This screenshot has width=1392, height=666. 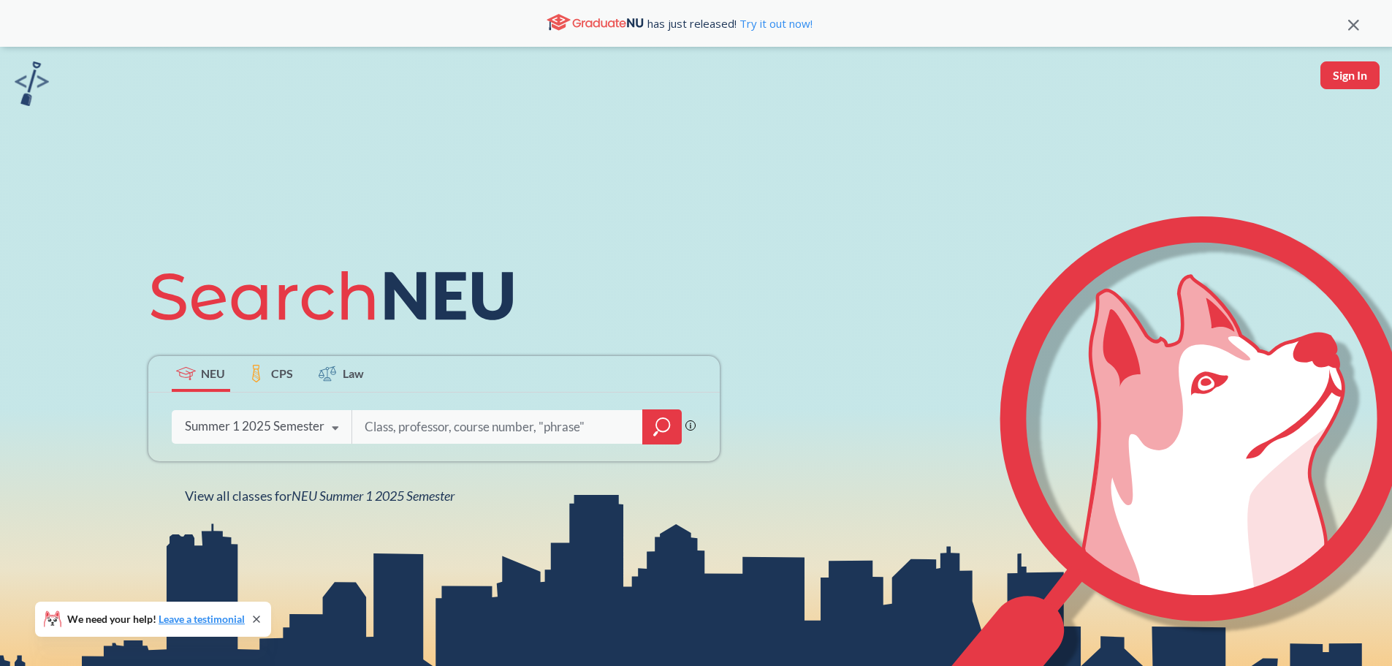 What do you see at coordinates (662, 427) in the screenshot?
I see `svg: magnifying glass` at bounding box center [662, 427].